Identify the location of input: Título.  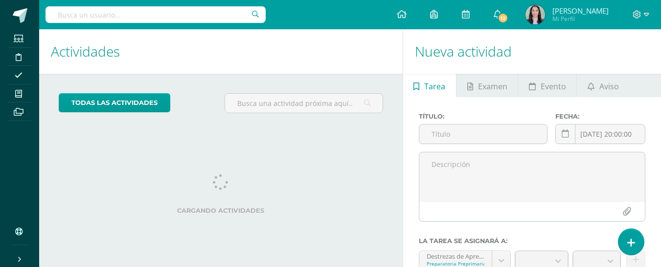
(483, 134).